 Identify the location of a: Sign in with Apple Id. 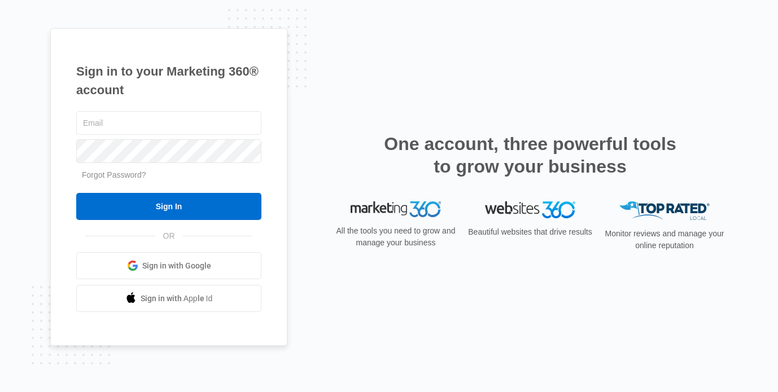
(169, 299).